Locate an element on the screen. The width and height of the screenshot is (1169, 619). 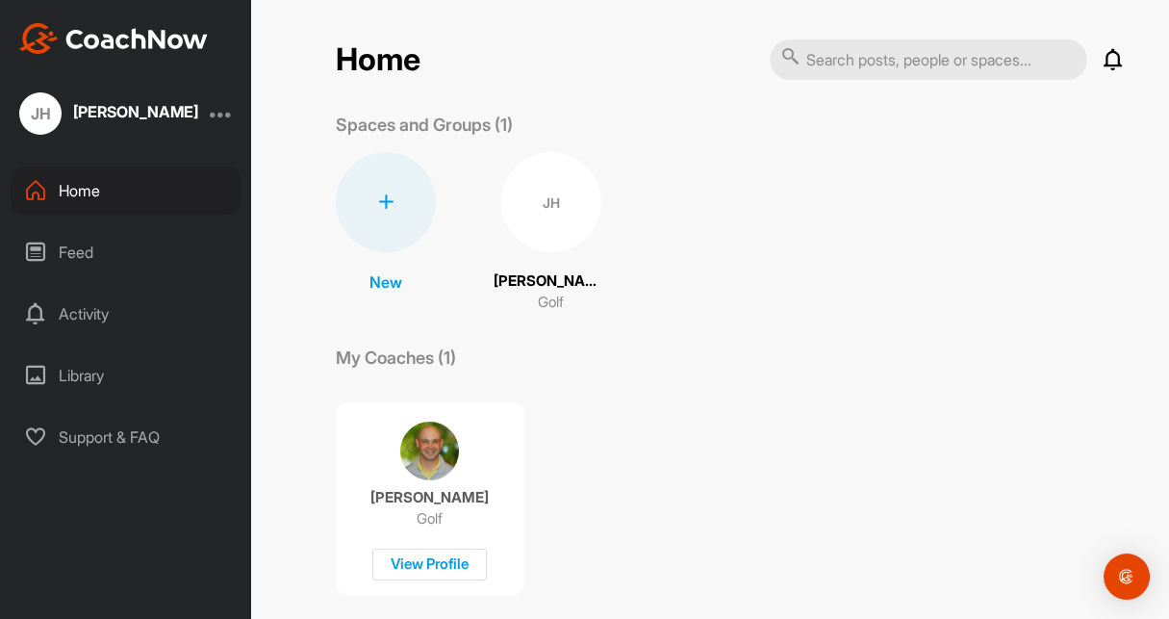
h2: Home is located at coordinates (378, 60).